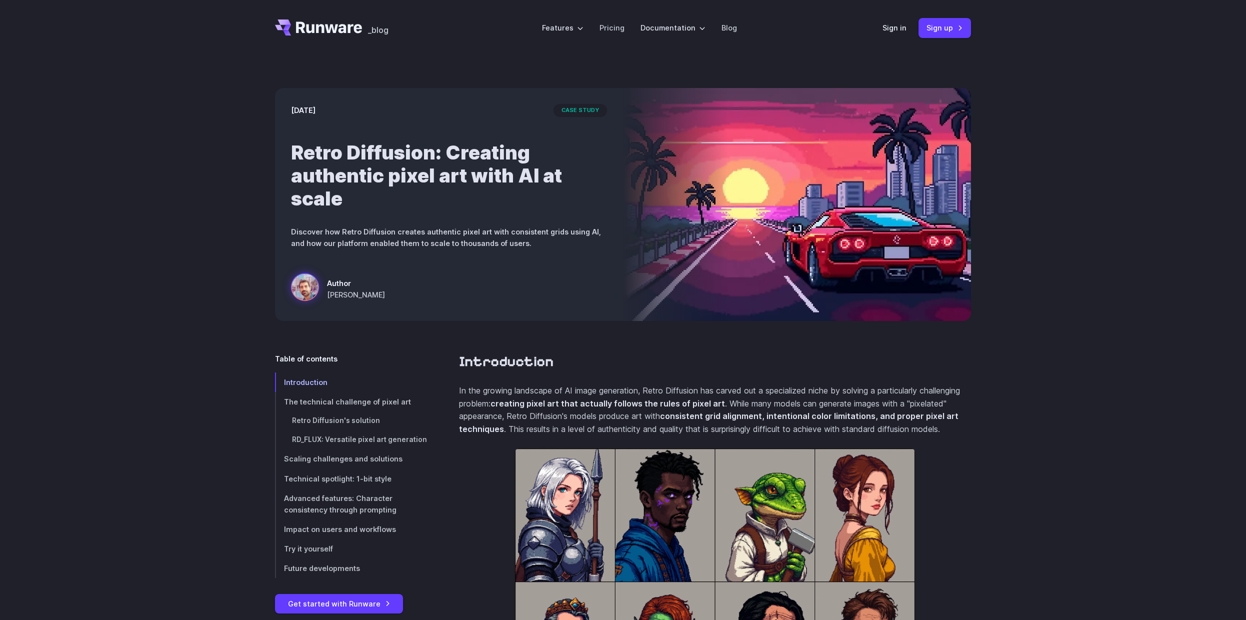 This screenshot has width=1246, height=620. What do you see at coordinates (715, 410) in the screenshot?
I see `p: In the growing landscape of AI image generation, Retro Diffusion has carved out a specialized nic...` at bounding box center [715, 410].